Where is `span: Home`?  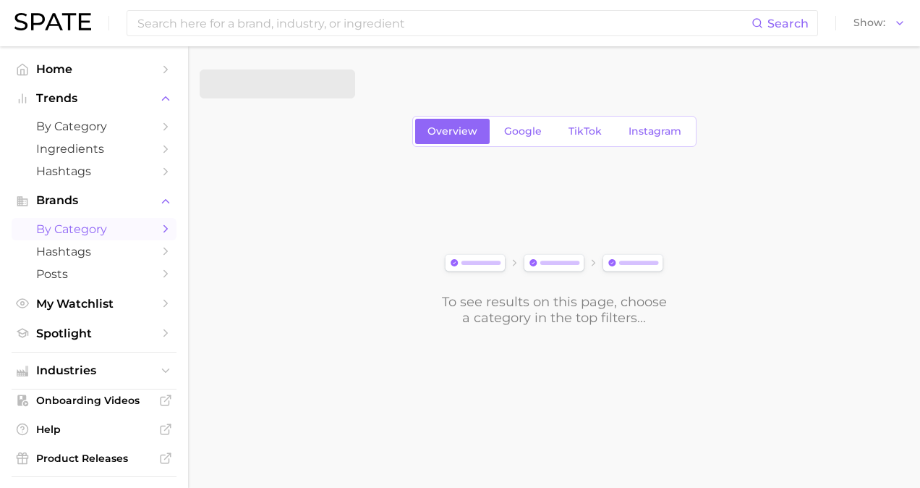 span: Home is located at coordinates (94, 69).